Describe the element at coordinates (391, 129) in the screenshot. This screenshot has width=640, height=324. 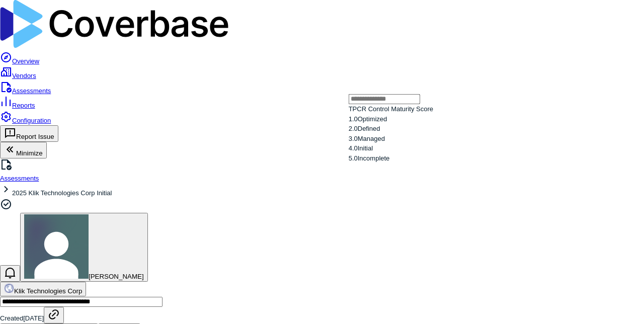
I see `div: 2.0` at that location.